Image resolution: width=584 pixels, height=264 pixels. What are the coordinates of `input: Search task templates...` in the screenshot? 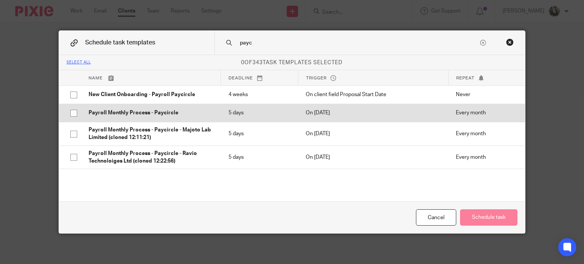 It's located at (359, 43).